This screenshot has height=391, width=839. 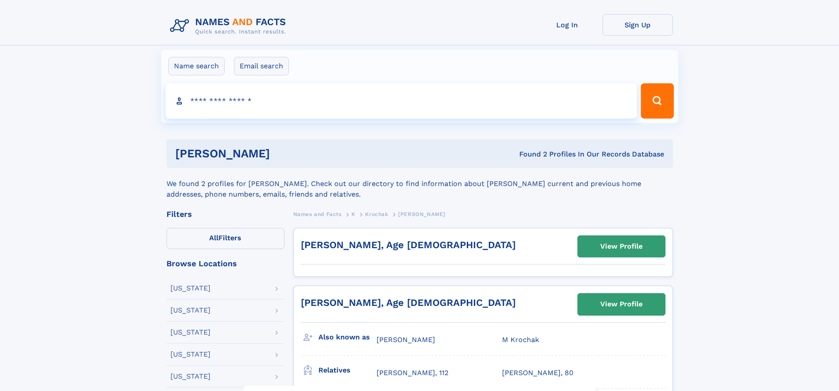 What do you see at coordinates (196, 66) in the screenshot?
I see `label: Name search` at bounding box center [196, 66].